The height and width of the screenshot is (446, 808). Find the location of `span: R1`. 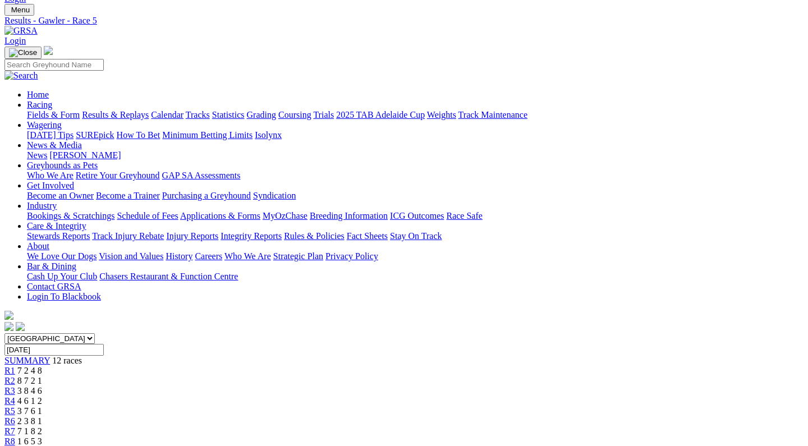

span: R1 is located at coordinates (10, 370).